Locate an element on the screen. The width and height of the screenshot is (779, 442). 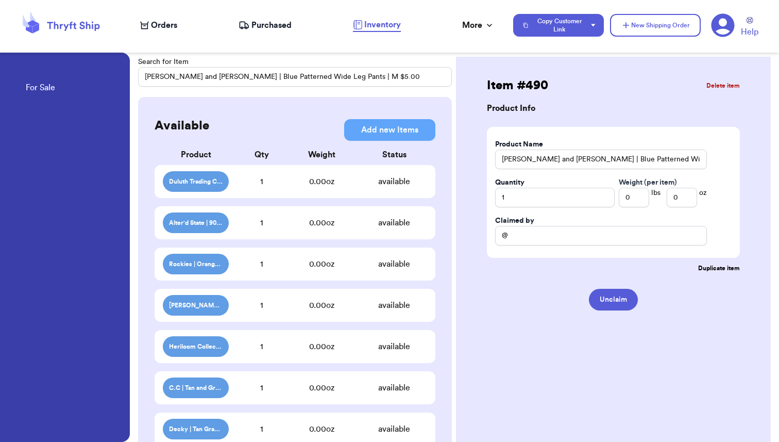
span: Purchased is located at coordinates (272, 25).